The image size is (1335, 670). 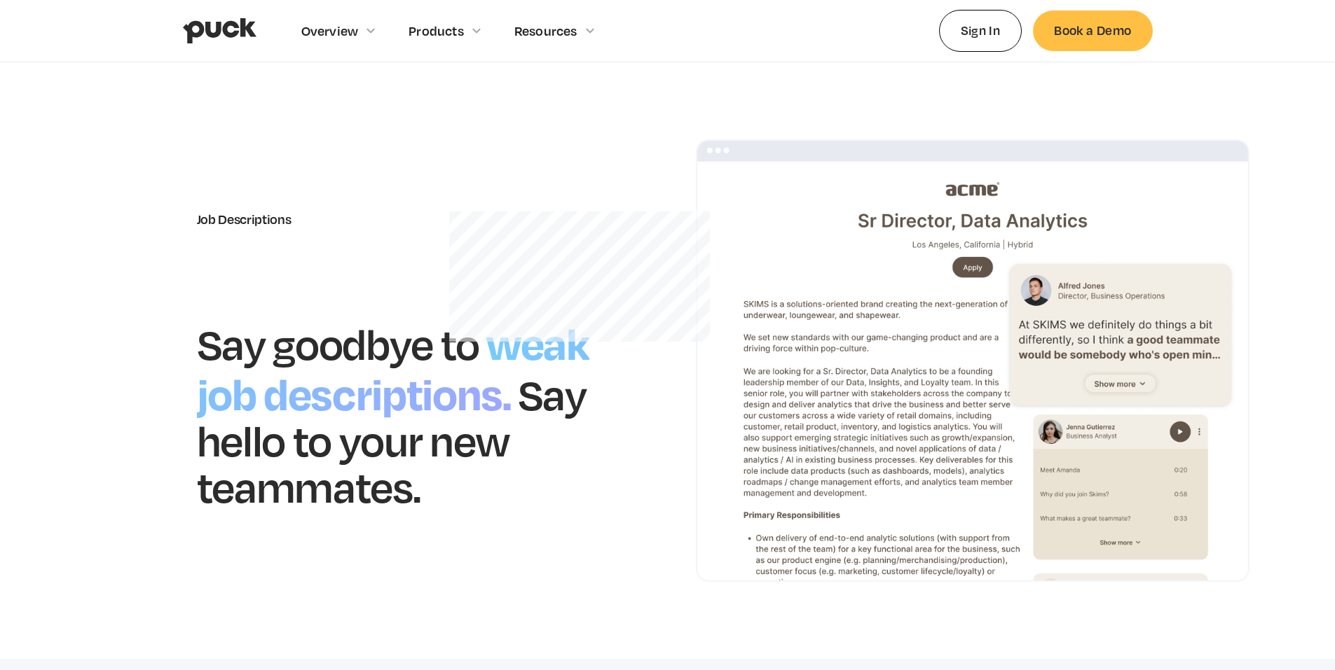 I want to click on div: Products, so click(x=436, y=31).